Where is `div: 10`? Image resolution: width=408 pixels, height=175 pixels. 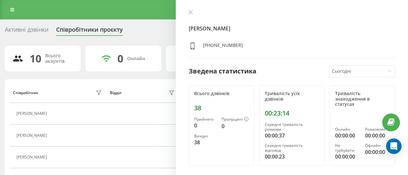
div: 10 is located at coordinates (35, 58).